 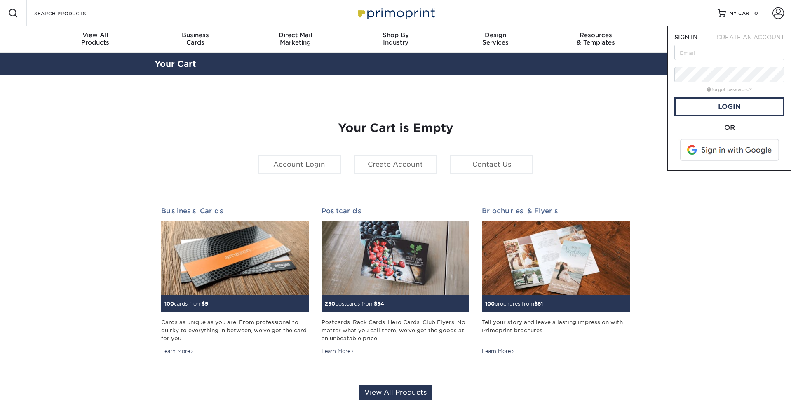 What do you see at coordinates (195, 35) in the screenshot?
I see `span: Business` at bounding box center [195, 35].